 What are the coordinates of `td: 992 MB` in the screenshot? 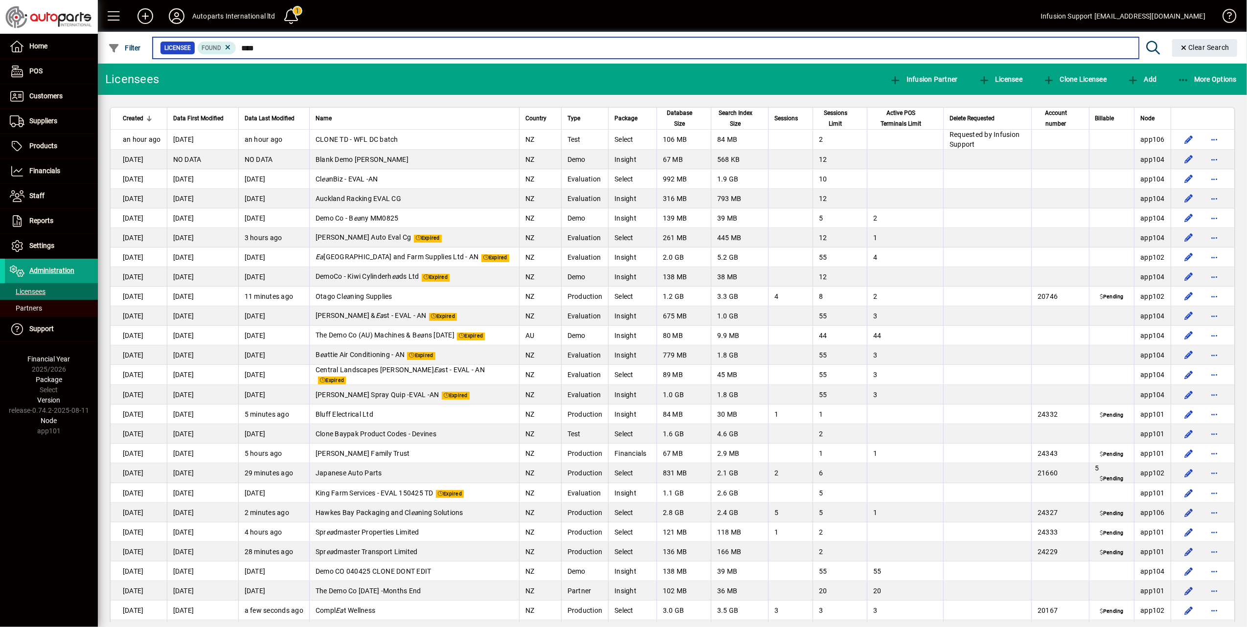 It's located at (684, 179).